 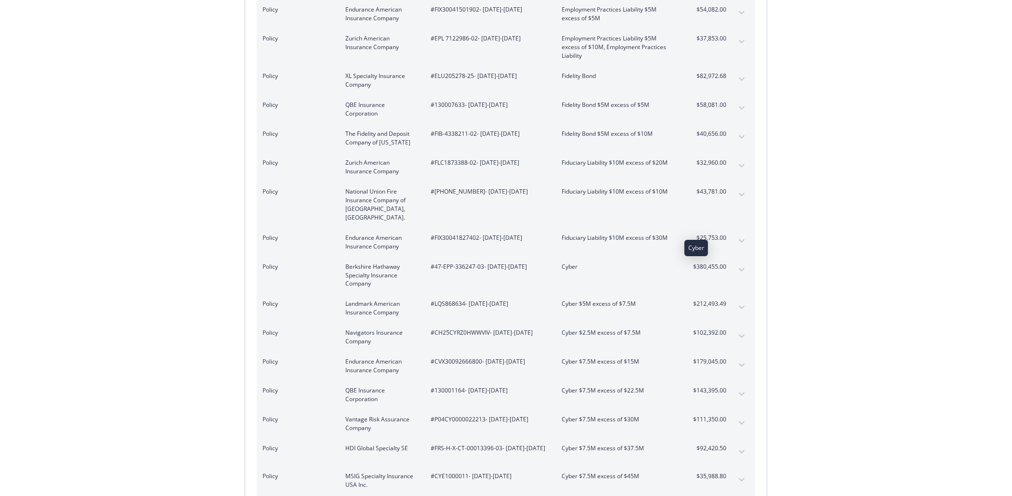 What do you see at coordinates (618, 304) in the screenshot?
I see `span: Cyber $5M excess of $7.5M` at bounding box center [618, 304].